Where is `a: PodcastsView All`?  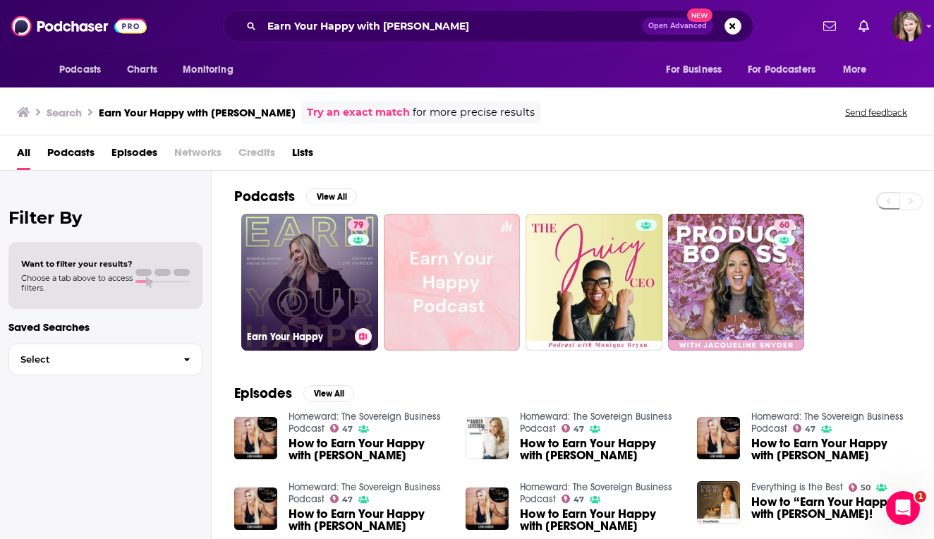 a: PodcastsView All is located at coordinates (296, 196).